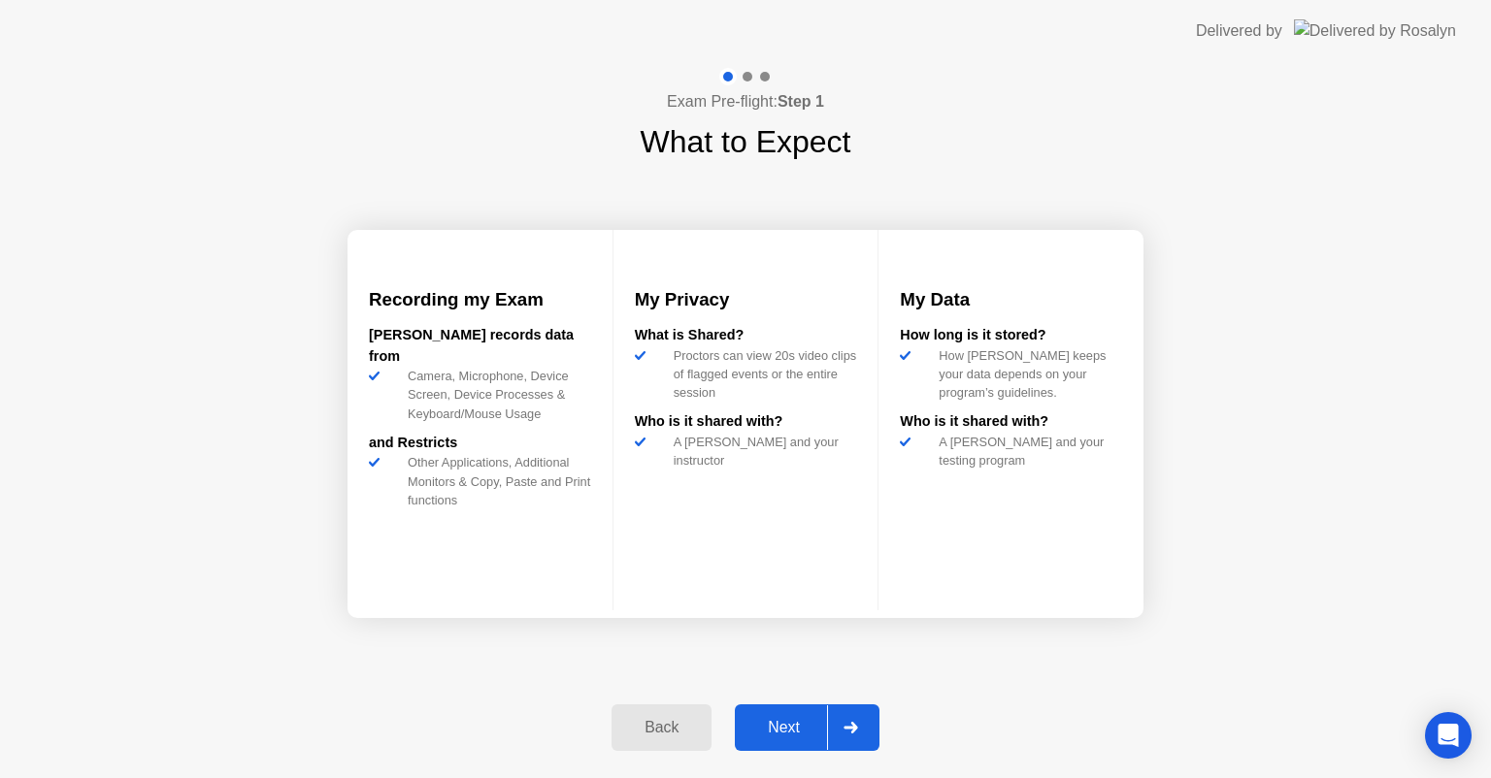  What do you see at coordinates (479, 300) in the screenshot?
I see `h3: Recording my Exam` at bounding box center [479, 300].